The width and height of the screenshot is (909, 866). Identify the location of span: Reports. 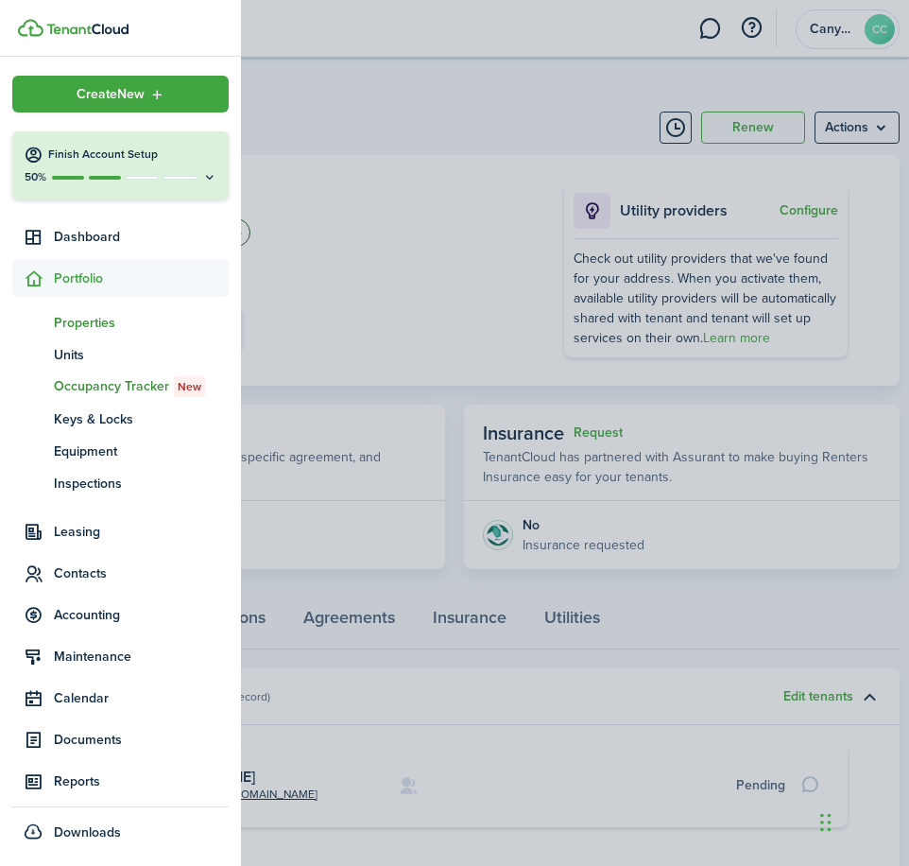
(141, 781).